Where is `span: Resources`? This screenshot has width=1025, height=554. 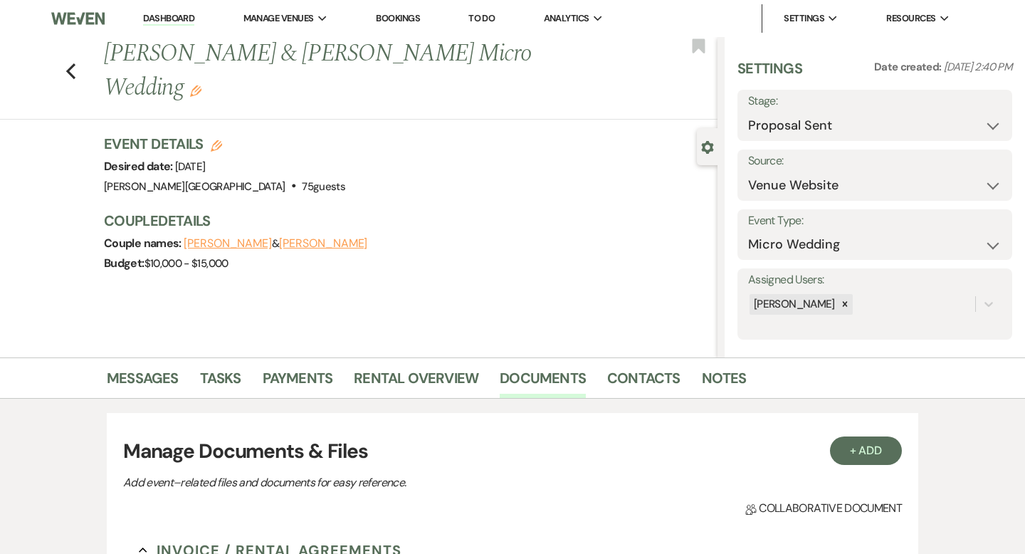 span: Resources is located at coordinates (910, 19).